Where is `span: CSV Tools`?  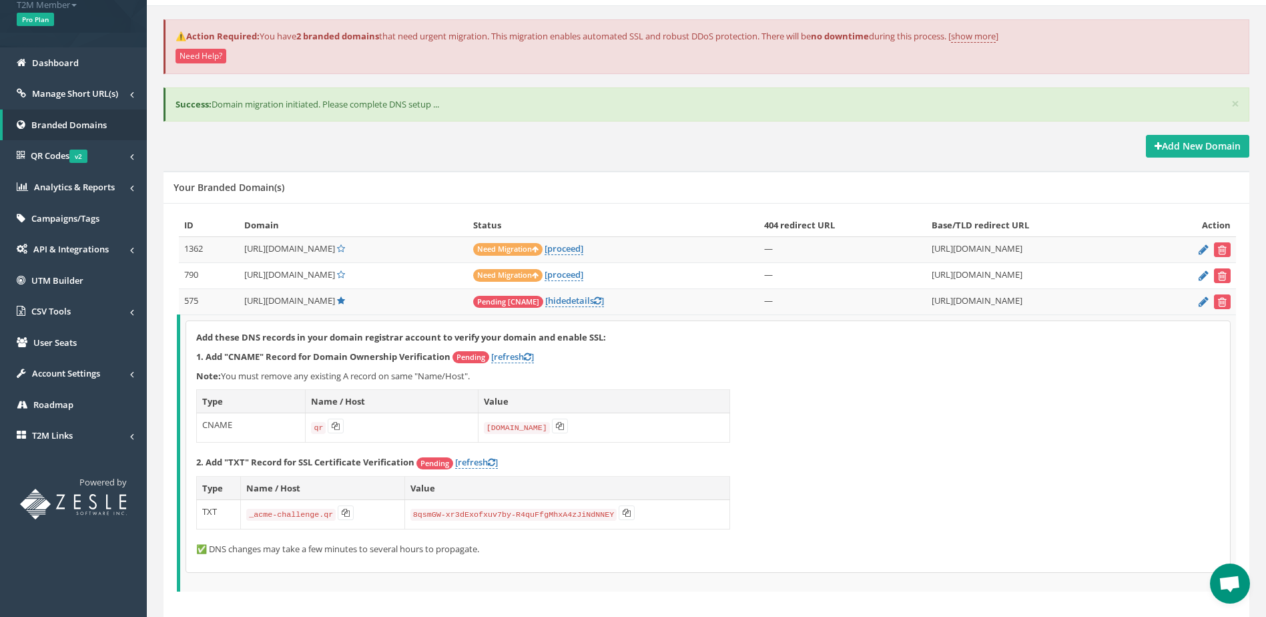
span: CSV Tools is located at coordinates (51, 311).